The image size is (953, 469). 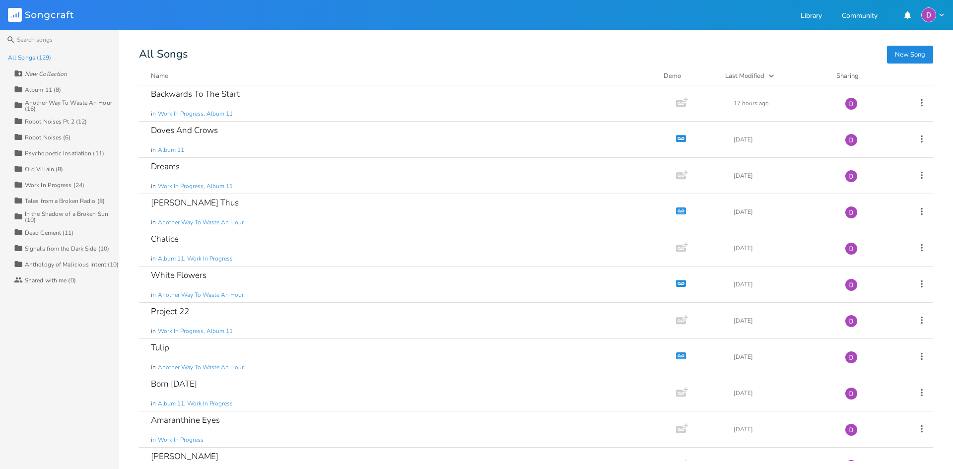 I want to click on div: Tales from a Broken Radio (8), so click(x=65, y=201).